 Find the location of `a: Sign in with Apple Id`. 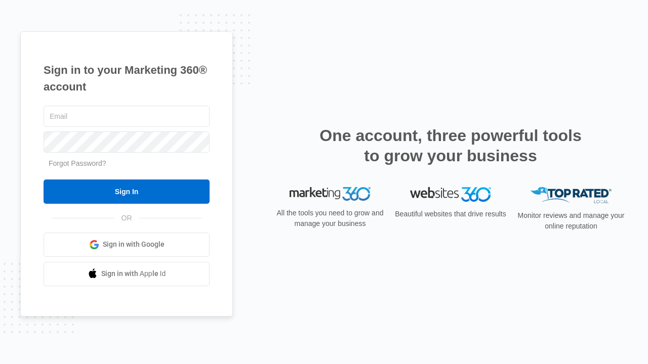

a: Sign in with Apple Id is located at coordinates (127, 274).